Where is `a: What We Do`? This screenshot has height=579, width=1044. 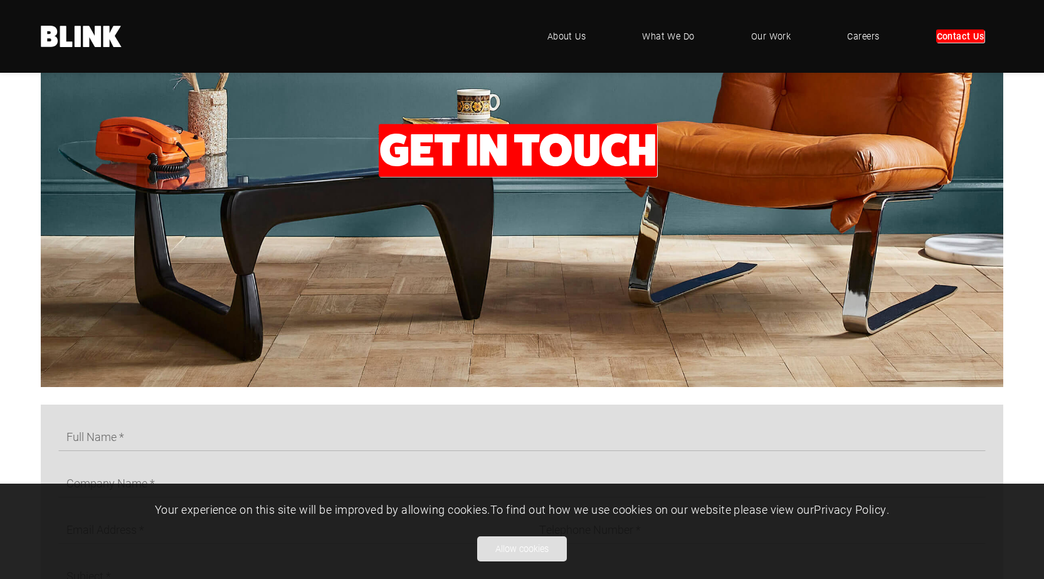
a: What We Do is located at coordinates (669, 36).